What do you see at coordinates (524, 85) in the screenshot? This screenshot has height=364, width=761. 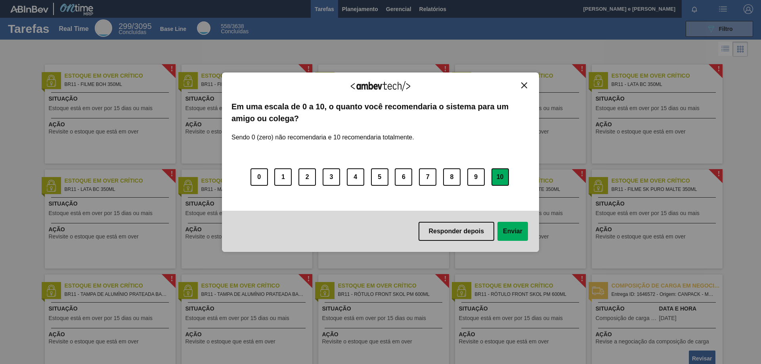 I see `button: Close` at bounding box center [524, 85].